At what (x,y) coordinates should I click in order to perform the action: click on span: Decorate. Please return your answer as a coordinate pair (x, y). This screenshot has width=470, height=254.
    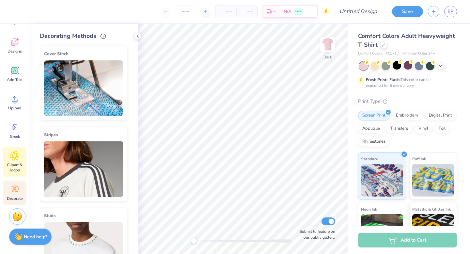
    Looking at the image, I should click on (15, 199).